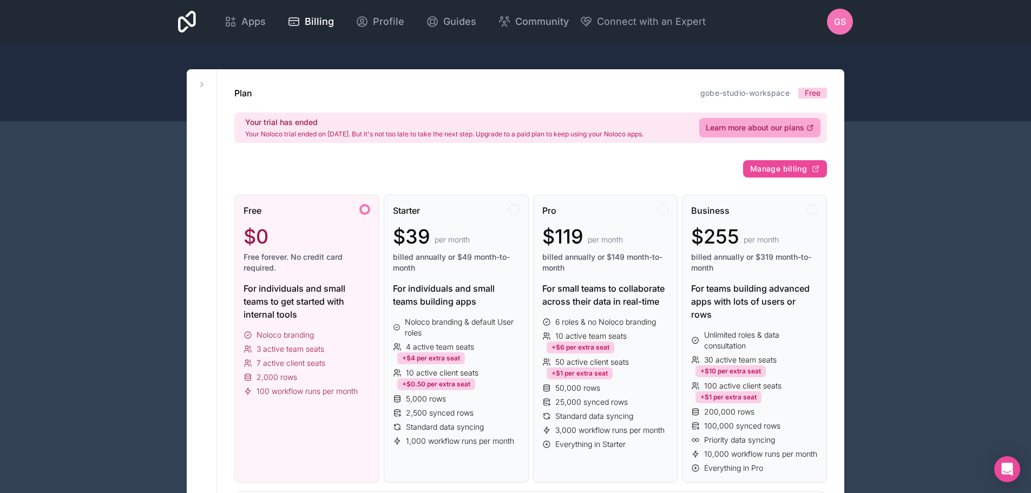  I want to click on div: For individuals and small teams to get started with internal tools, so click(307, 302).